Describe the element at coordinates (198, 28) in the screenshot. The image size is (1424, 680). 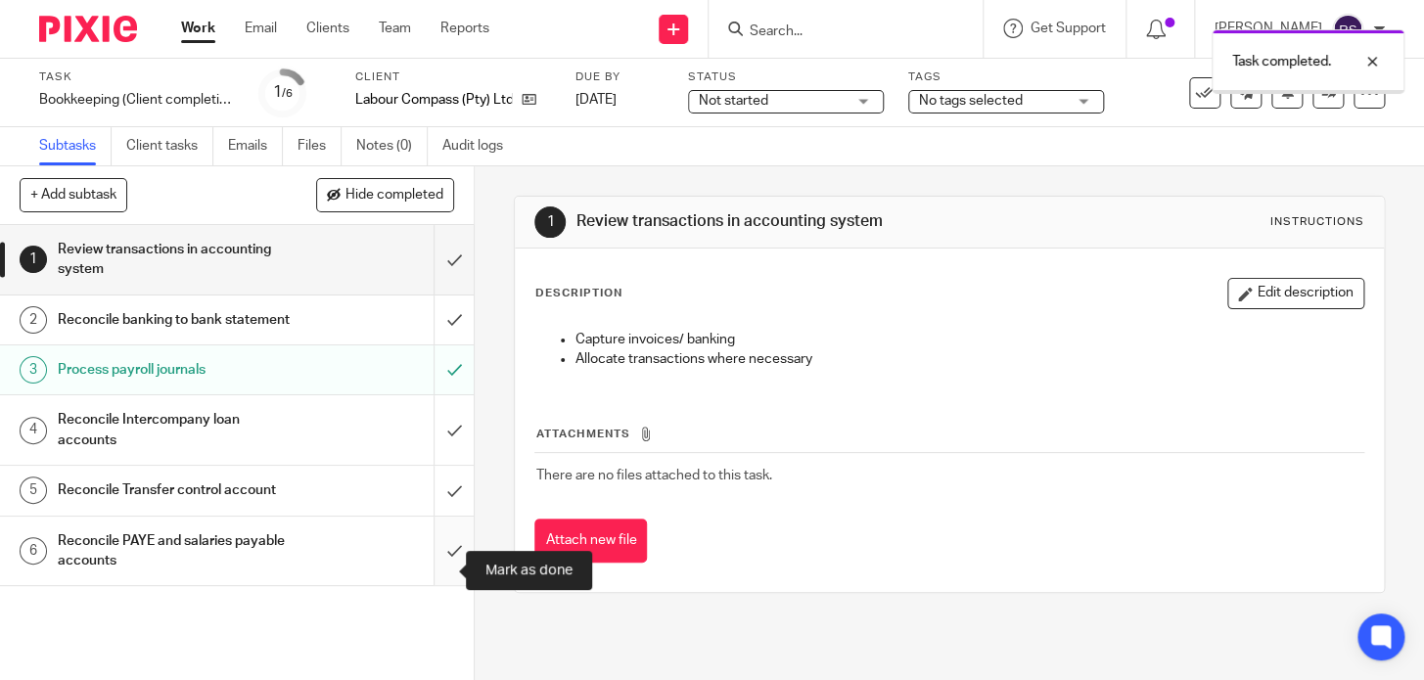
I see `a: Work` at that location.